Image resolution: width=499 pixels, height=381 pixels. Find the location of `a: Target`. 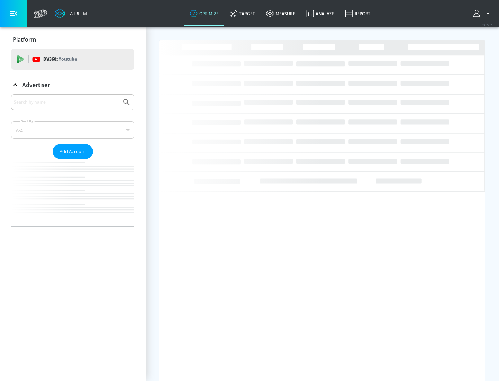

a: Target is located at coordinates (242, 14).